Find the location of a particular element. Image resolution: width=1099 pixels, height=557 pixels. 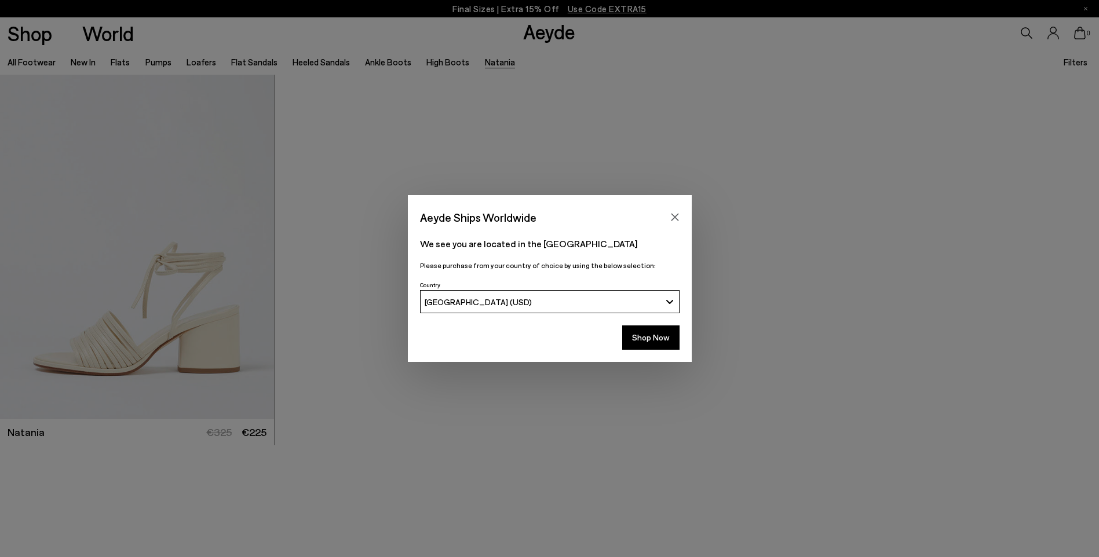

span: Aeyde Ships Worldwide is located at coordinates (478, 217).